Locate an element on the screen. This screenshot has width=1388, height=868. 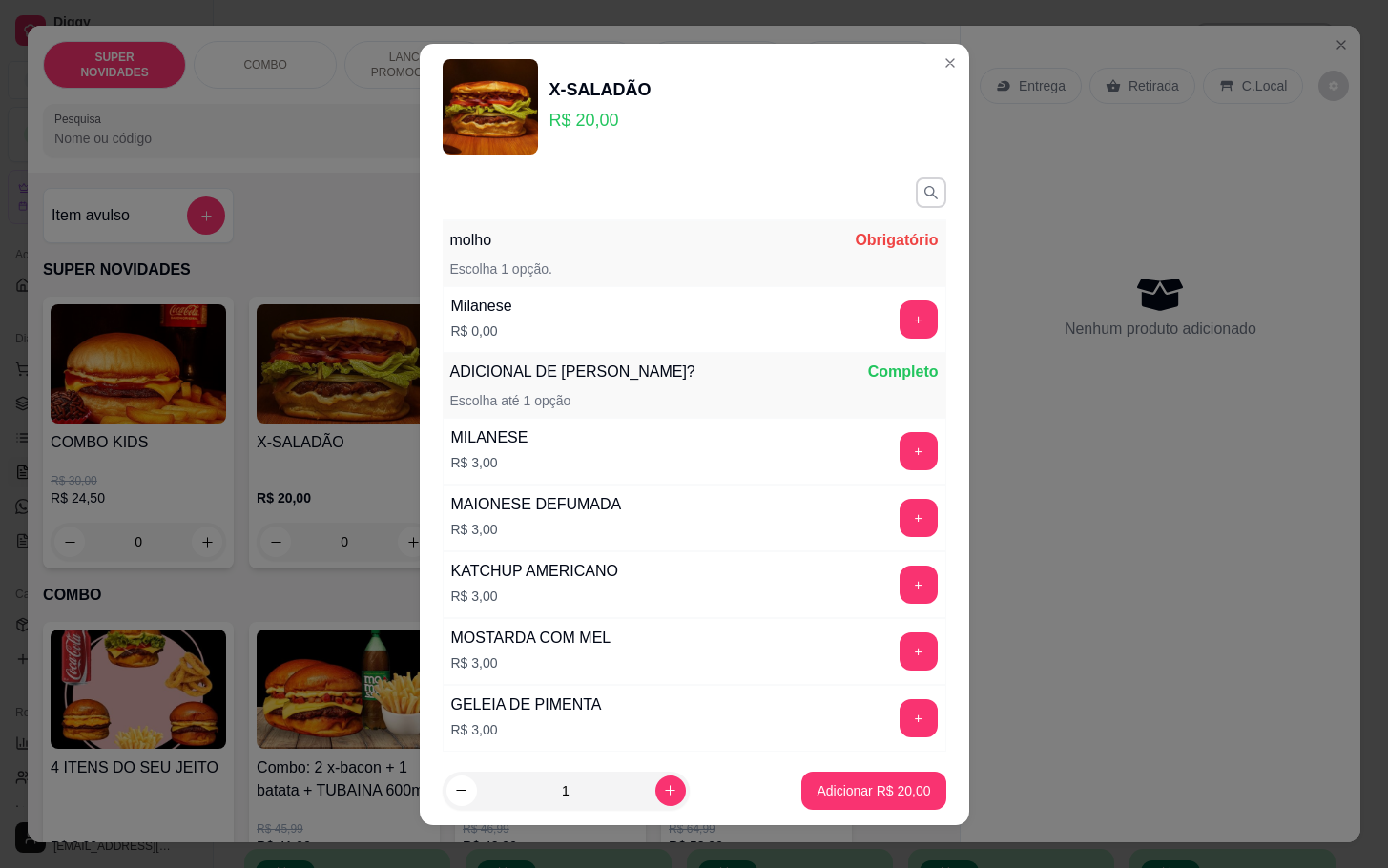
button: increase-product-quantity is located at coordinates (670, 791).